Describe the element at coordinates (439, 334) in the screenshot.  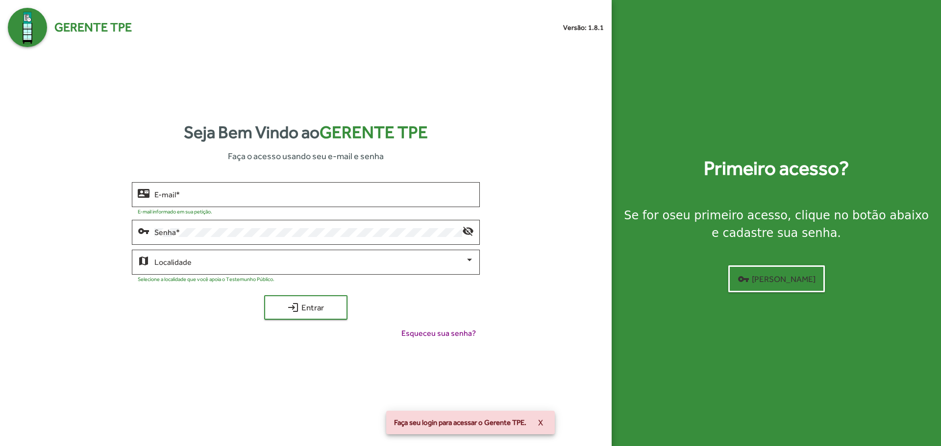
I see `span: Esqueceu sua senha?` at that location.